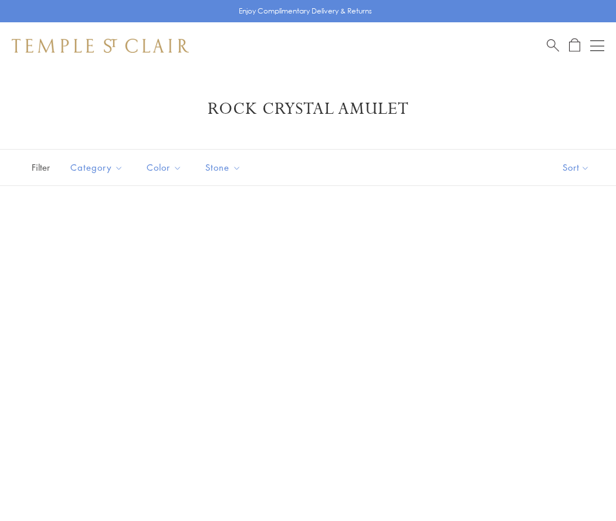 The height and width of the screenshot is (521, 616). I want to click on button: Stone, so click(223, 167).